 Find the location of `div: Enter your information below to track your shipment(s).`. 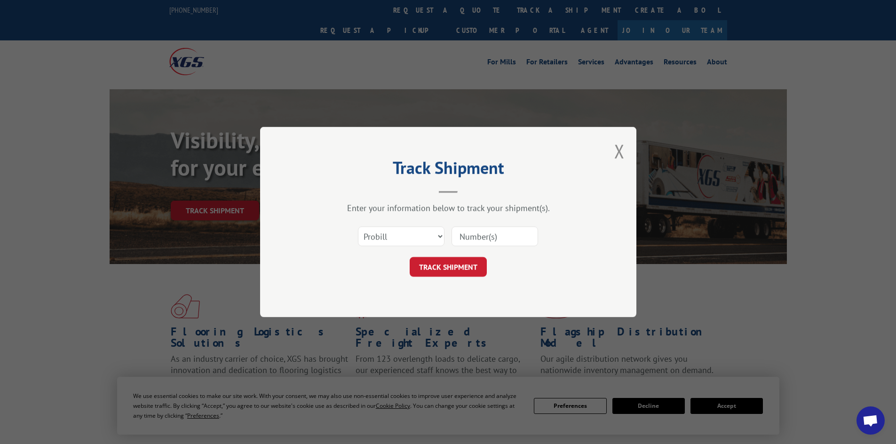

div: Enter your information below to track your shipment(s). is located at coordinates (448, 208).